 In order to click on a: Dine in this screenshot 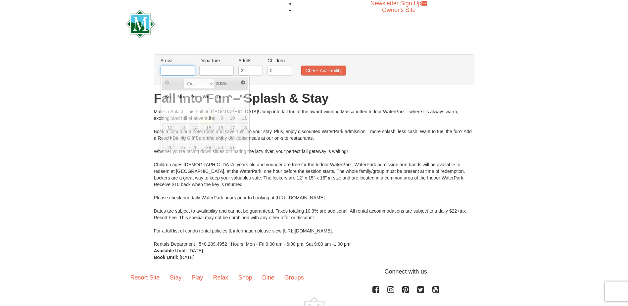, I will do `click(268, 278)`.